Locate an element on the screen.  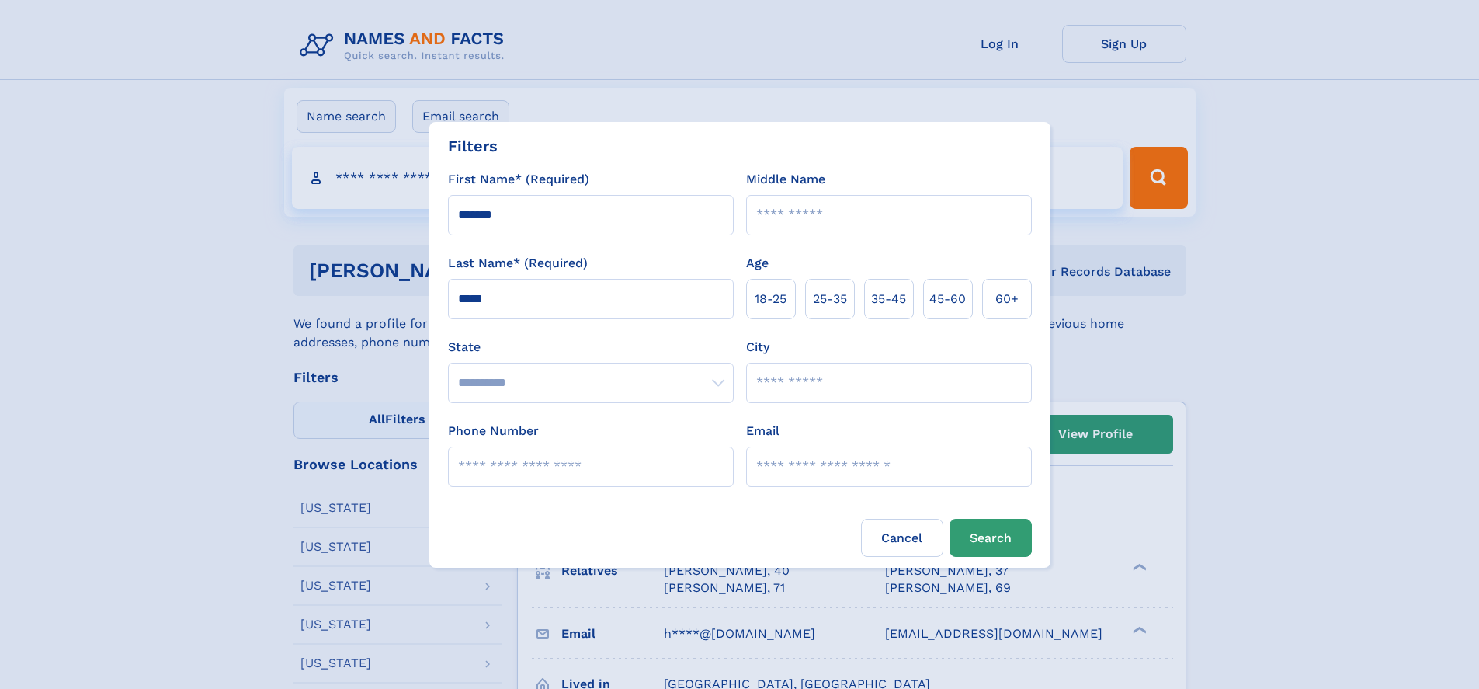
label: Email is located at coordinates (762, 431).